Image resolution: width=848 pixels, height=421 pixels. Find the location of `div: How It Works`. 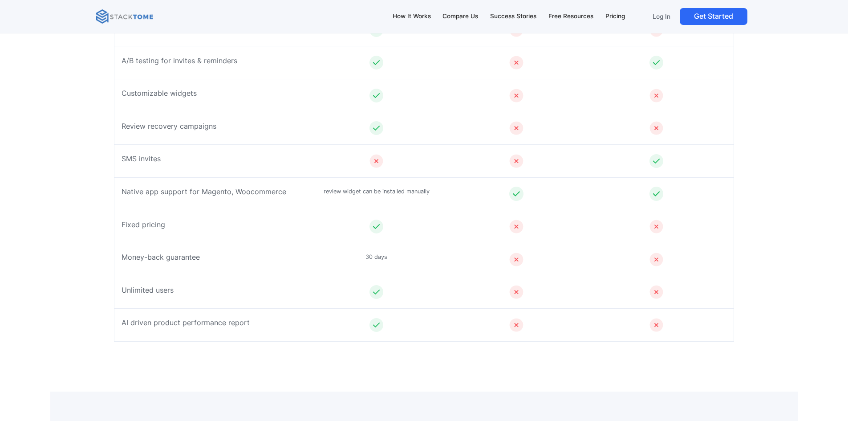

div: How It Works is located at coordinates (412, 16).